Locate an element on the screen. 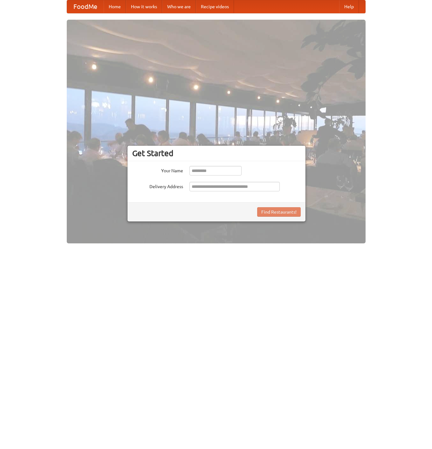 This screenshot has height=449, width=432. a: Who we are is located at coordinates (179, 7).